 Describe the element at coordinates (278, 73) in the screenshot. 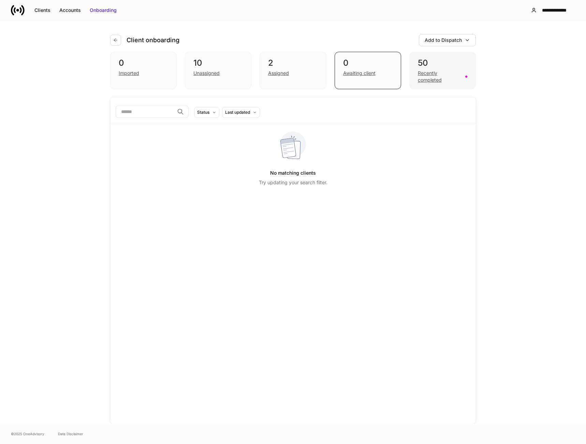

I see `div: Assigned` at that location.